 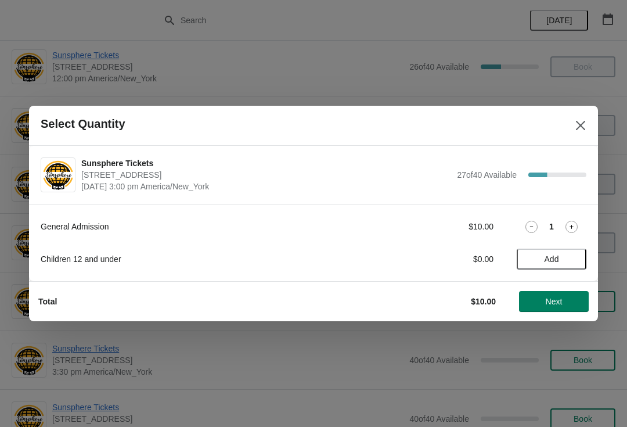 What do you see at coordinates (58, 175) in the screenshot?
I see `img: Sunsphere Tickets | 810 Clinch Avenue, Knoxville, TN, USA | October 9 | 3:00 pm America/New_York` at bounding box center [58, 175].